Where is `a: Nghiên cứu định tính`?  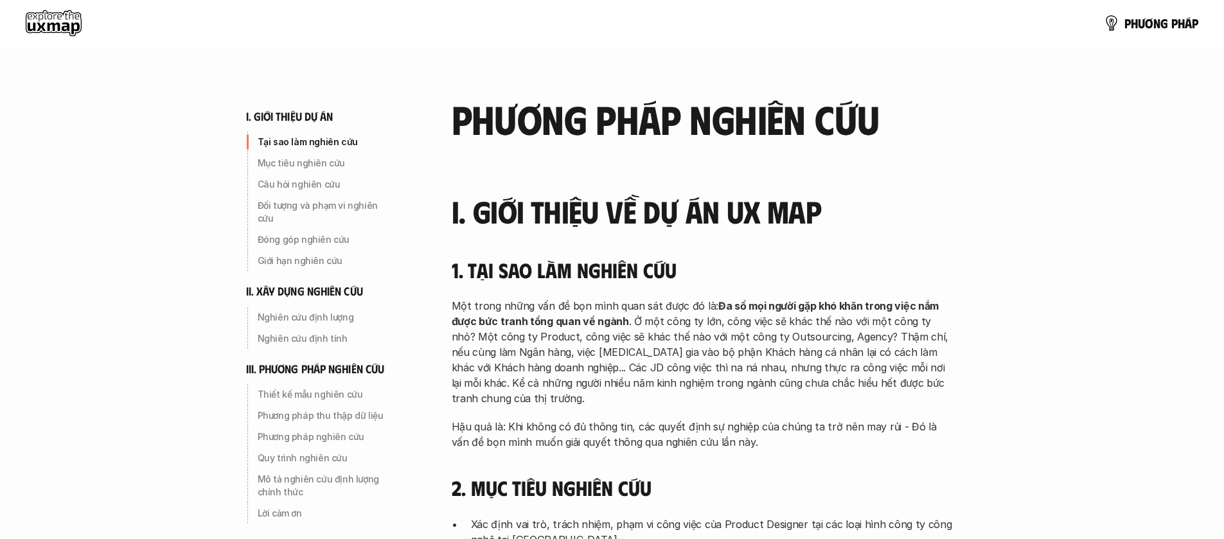 a: Nghiên cứu định tính is located at coordinates (323, 338).